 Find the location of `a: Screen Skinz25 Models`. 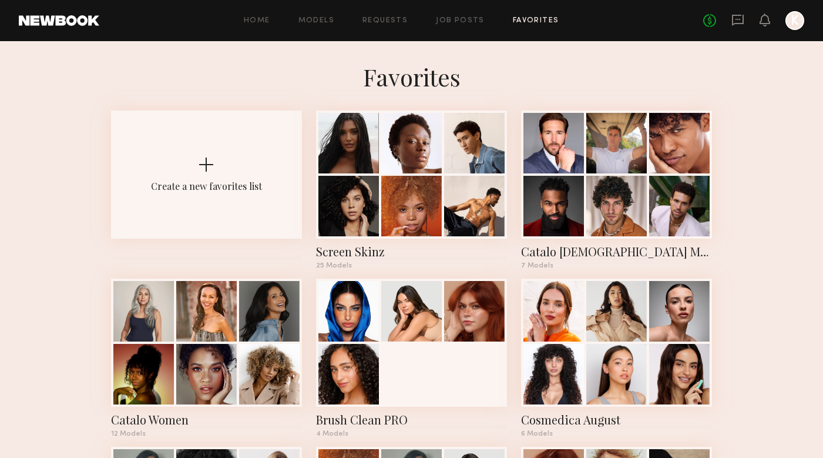

a: Screen Skinz25 Models is located at coordinates (411, 190).